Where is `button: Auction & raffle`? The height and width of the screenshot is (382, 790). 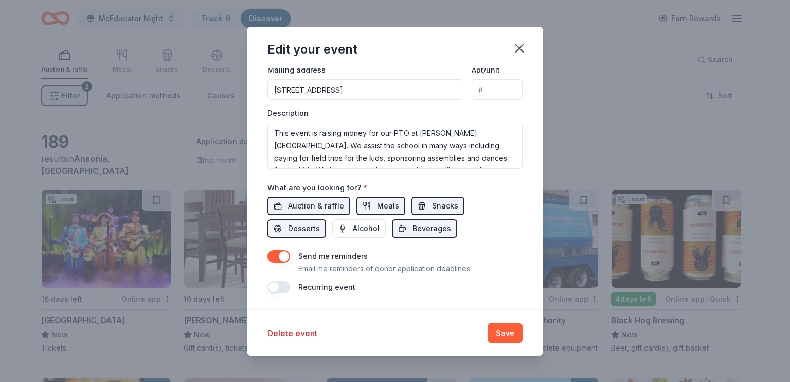
button: Auction & raffle is located at coordinates (309, 206).